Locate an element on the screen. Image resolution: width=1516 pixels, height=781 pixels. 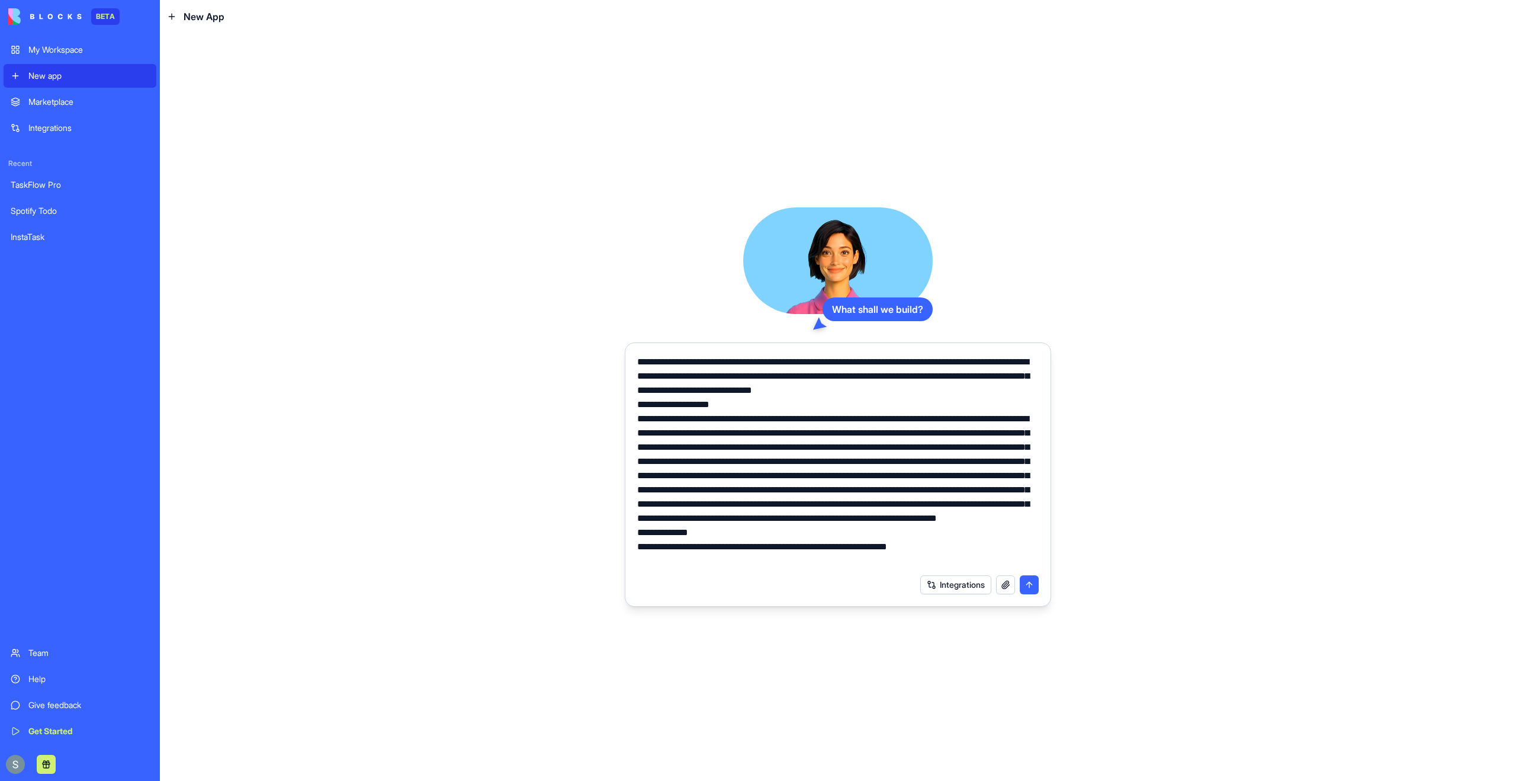
div: Help is located at coordinates (89, 679).